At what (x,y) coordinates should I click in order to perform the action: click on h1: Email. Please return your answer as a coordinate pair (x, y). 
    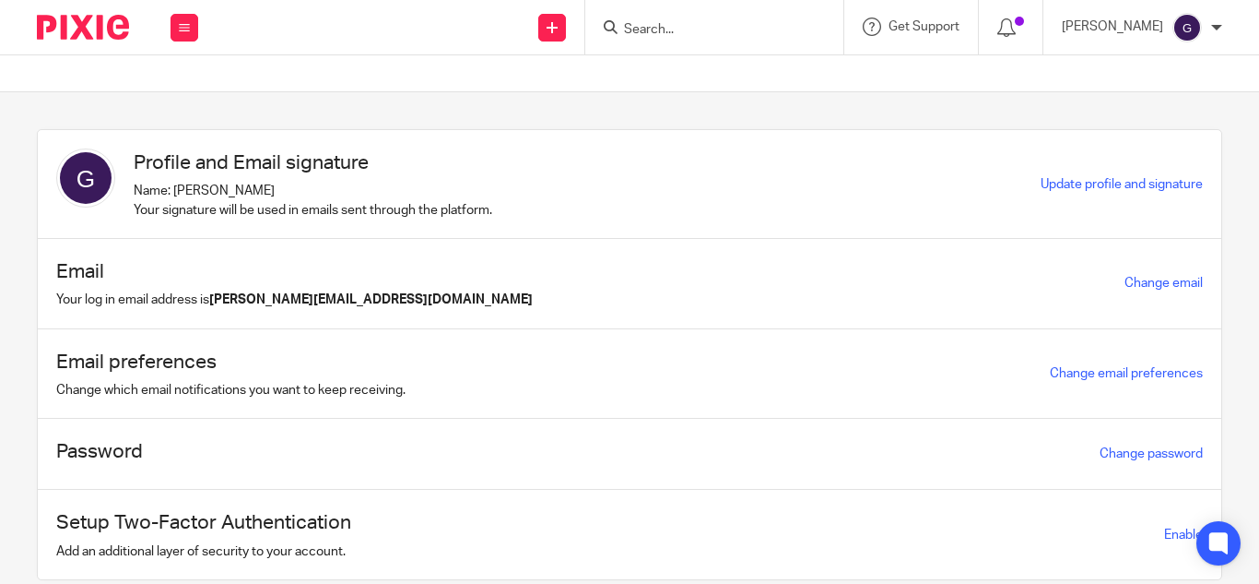
    Looking at the image, I should click on (294, 271).